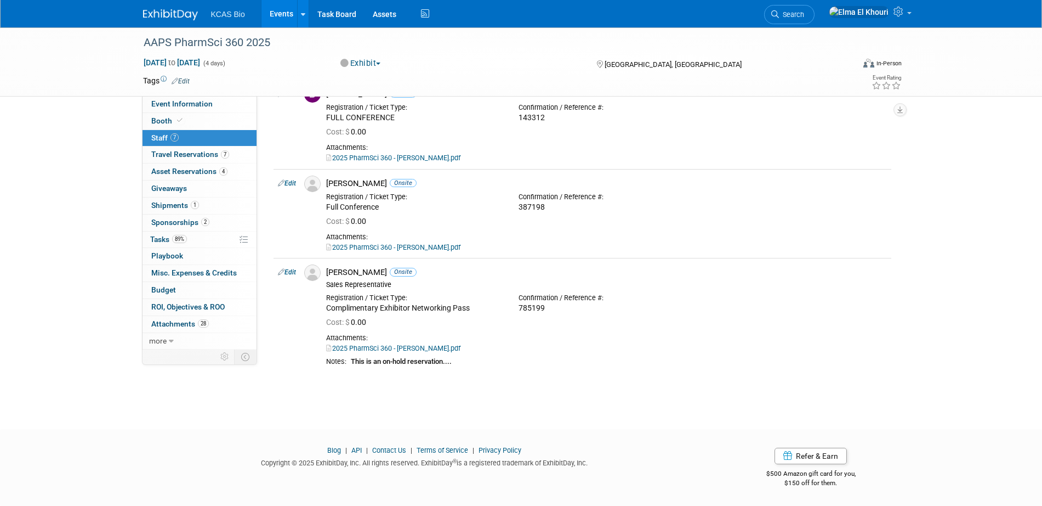 This screenshot has height=506, width=1042. What do you see at coordinates (389, 450) in the screenshot?
I see `a: Contact Us` at bounding box center [389, 450].